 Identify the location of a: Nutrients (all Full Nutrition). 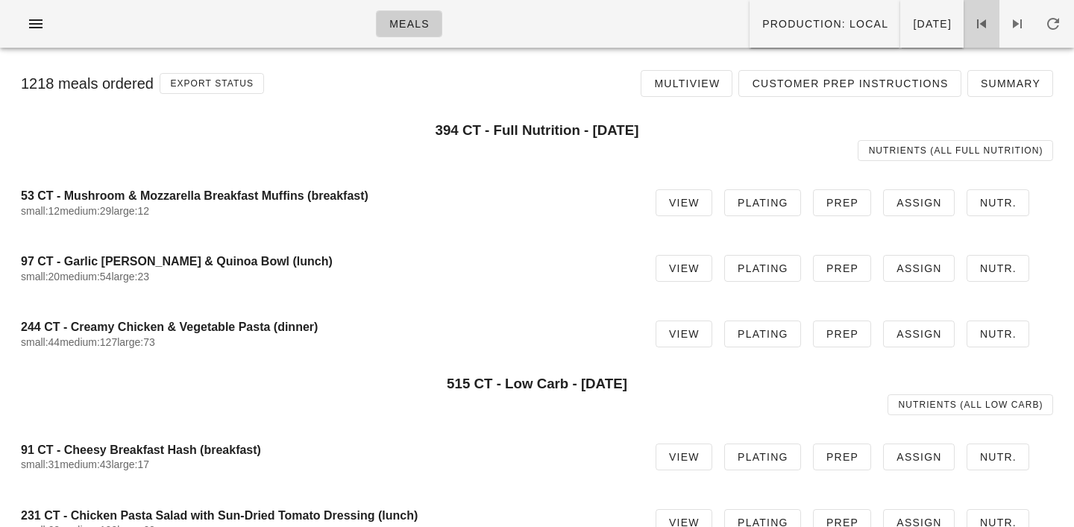
(955, 151).